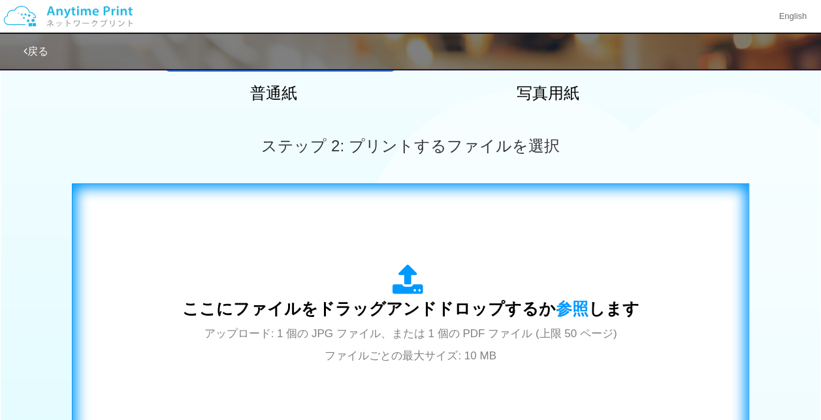  What do you see at coordinates (548, 93) in the screenshot?
I see `h2: 写真用紙` at bounding box center [548, 93].